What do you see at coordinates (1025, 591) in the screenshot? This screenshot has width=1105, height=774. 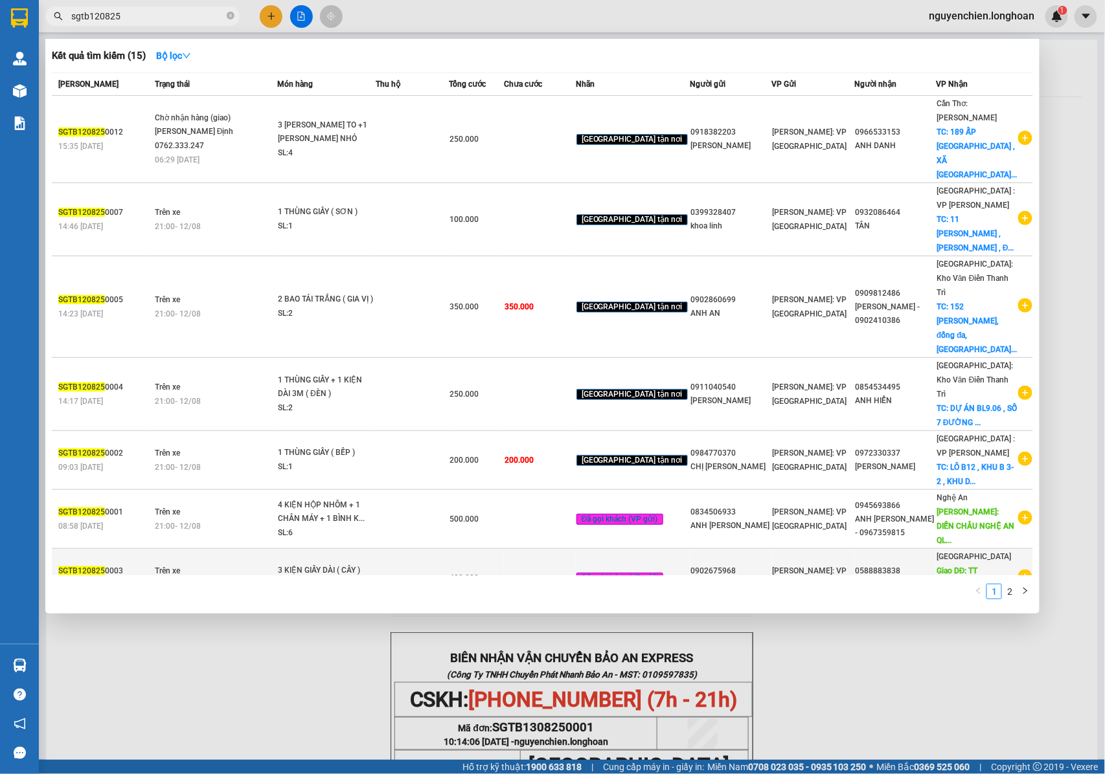 I see `span: right` at bounding box center [1025, 591].